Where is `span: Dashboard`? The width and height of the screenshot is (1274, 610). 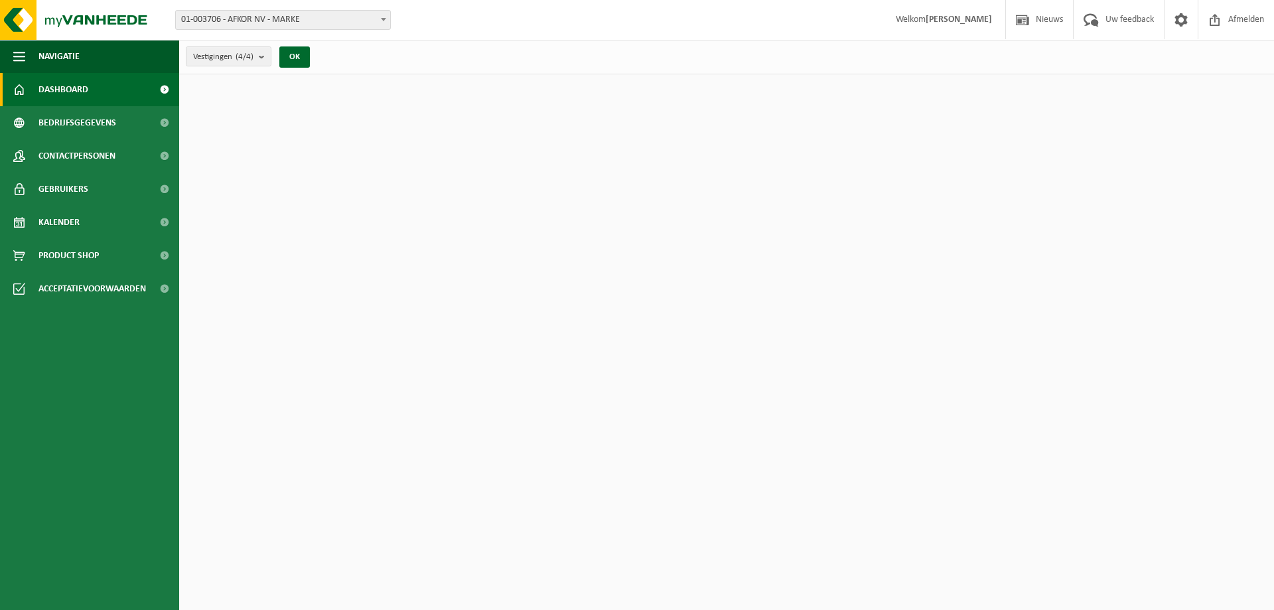 span: Dashboard is located at coordinates (63, 90).